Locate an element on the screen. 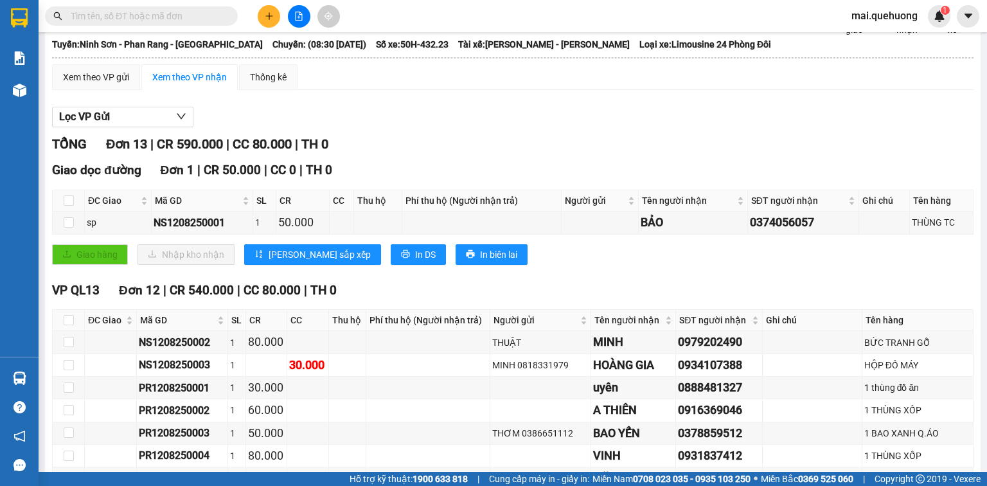 The image size is (987, 486). td: PR1208250003 is located at coordinates (183, 433).